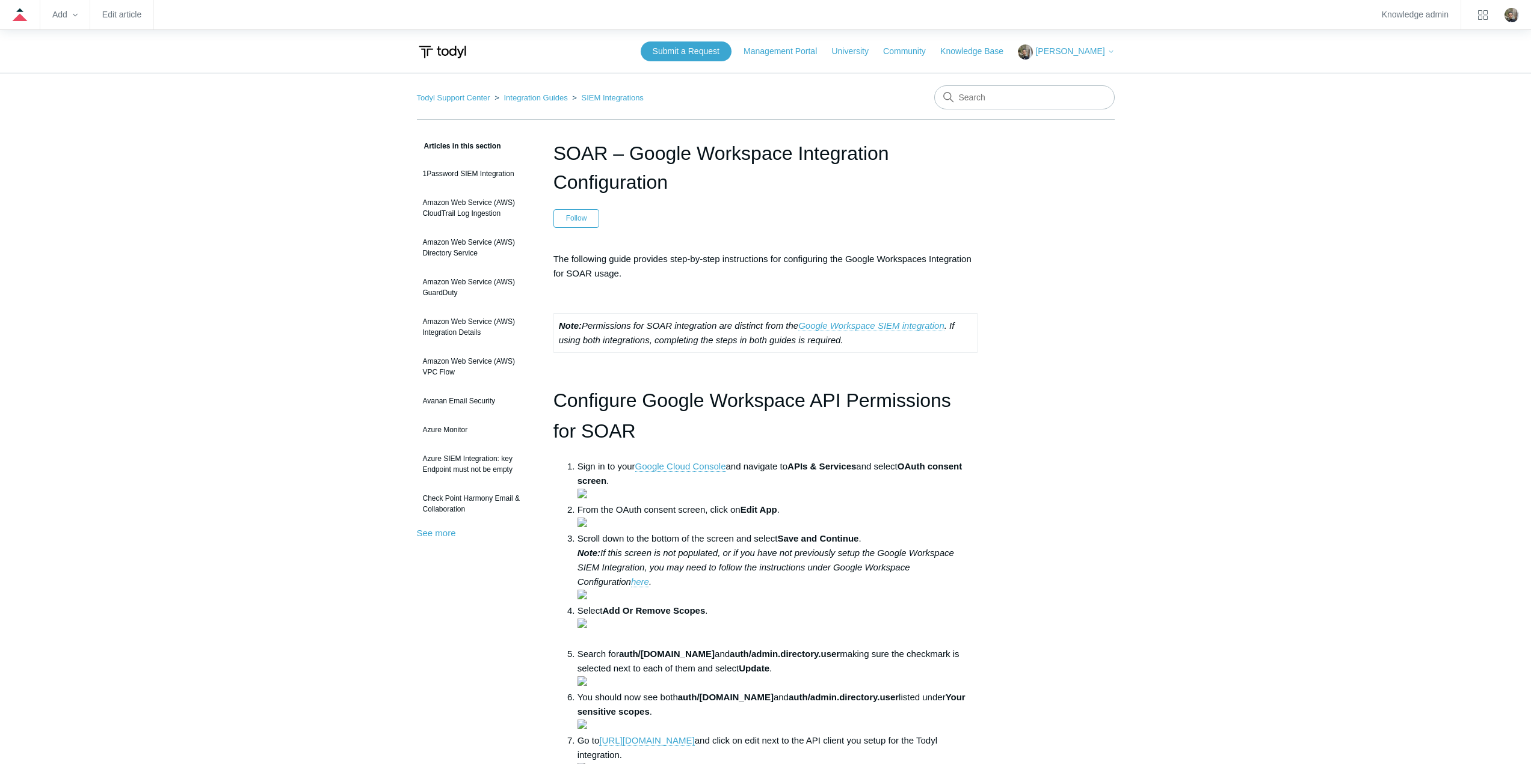  I want to click on p: The following guide provides step-by-step instructions for configuring the Google Workspaces Inte..., so click(766, 266).